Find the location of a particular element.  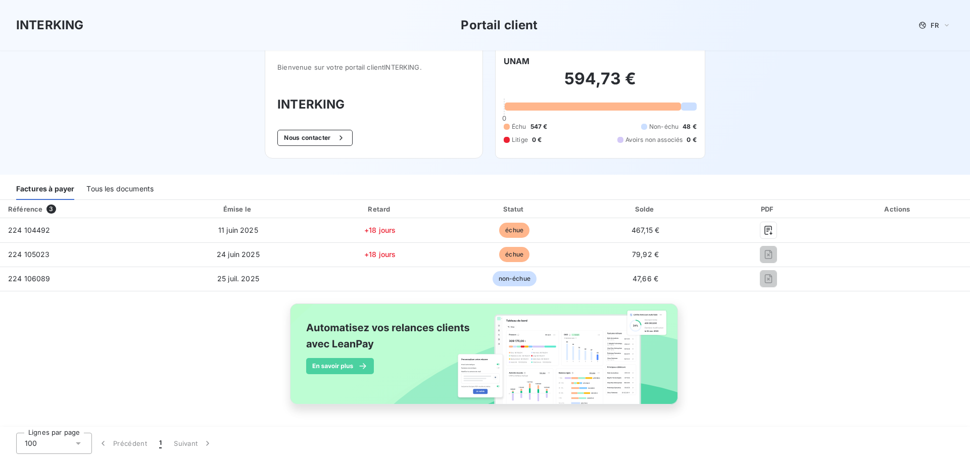

button: Suivant is located at coordinates (193, 444).